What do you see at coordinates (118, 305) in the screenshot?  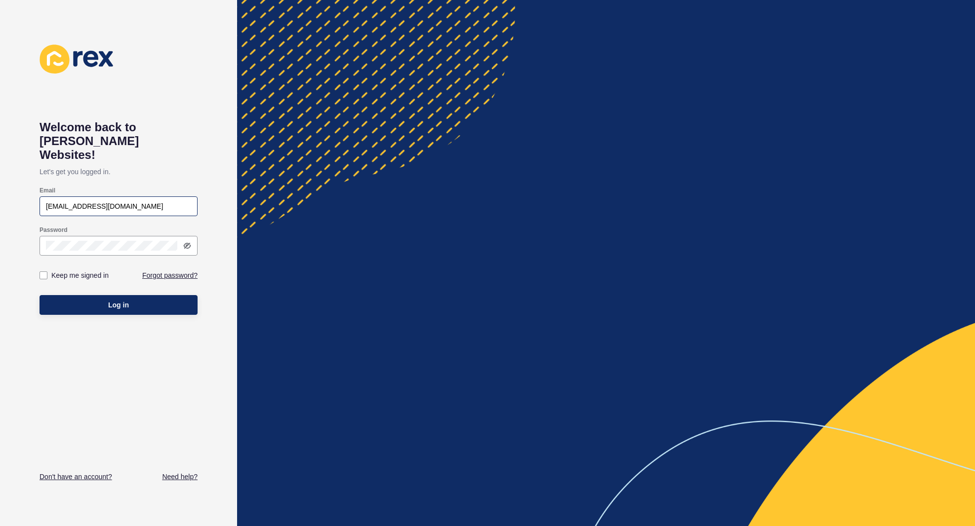 I see `button: Log in` at bounding box center [118, 305].